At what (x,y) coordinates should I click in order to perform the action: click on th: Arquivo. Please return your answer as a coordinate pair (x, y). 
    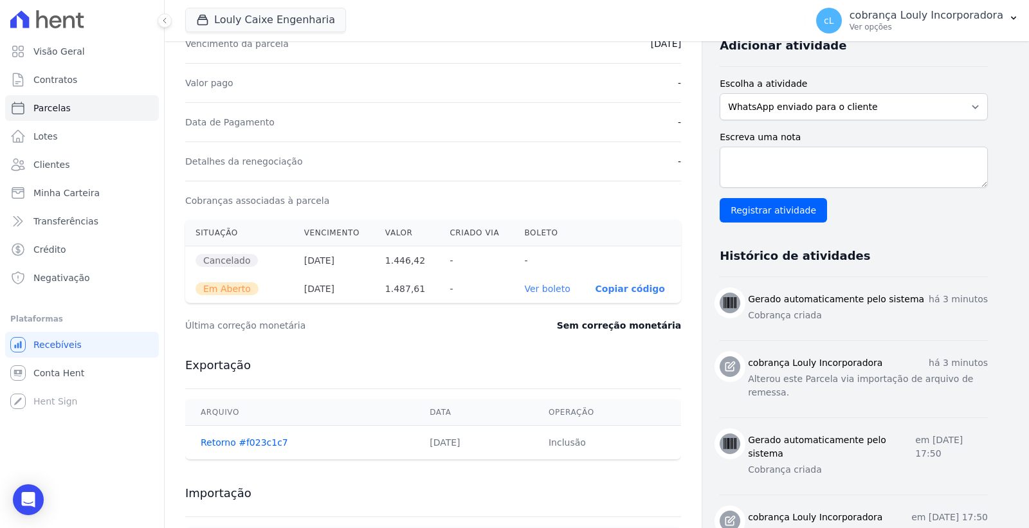
    Looking at the image, I should click on (300, 412).